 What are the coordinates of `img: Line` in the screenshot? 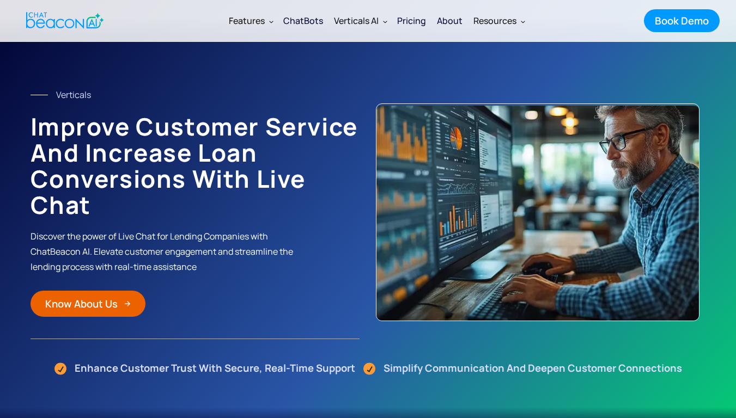 It's located at (39, 95).